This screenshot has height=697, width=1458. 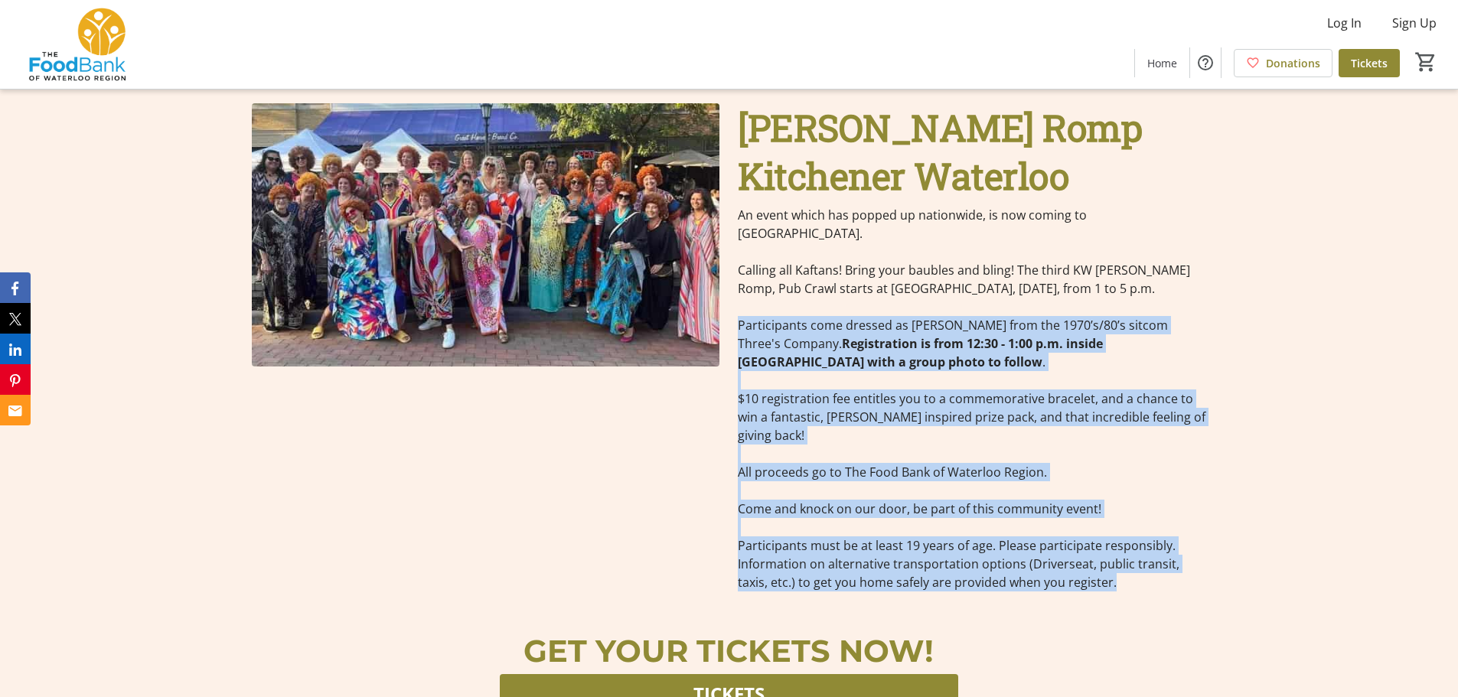 I want to click on a: Tickets, so click(x=1369, y=63).